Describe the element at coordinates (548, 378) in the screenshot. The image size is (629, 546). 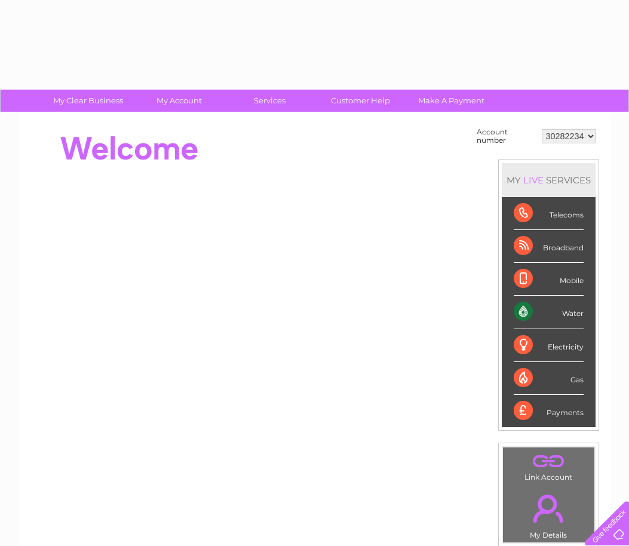
I see `div: Gas` at that location.